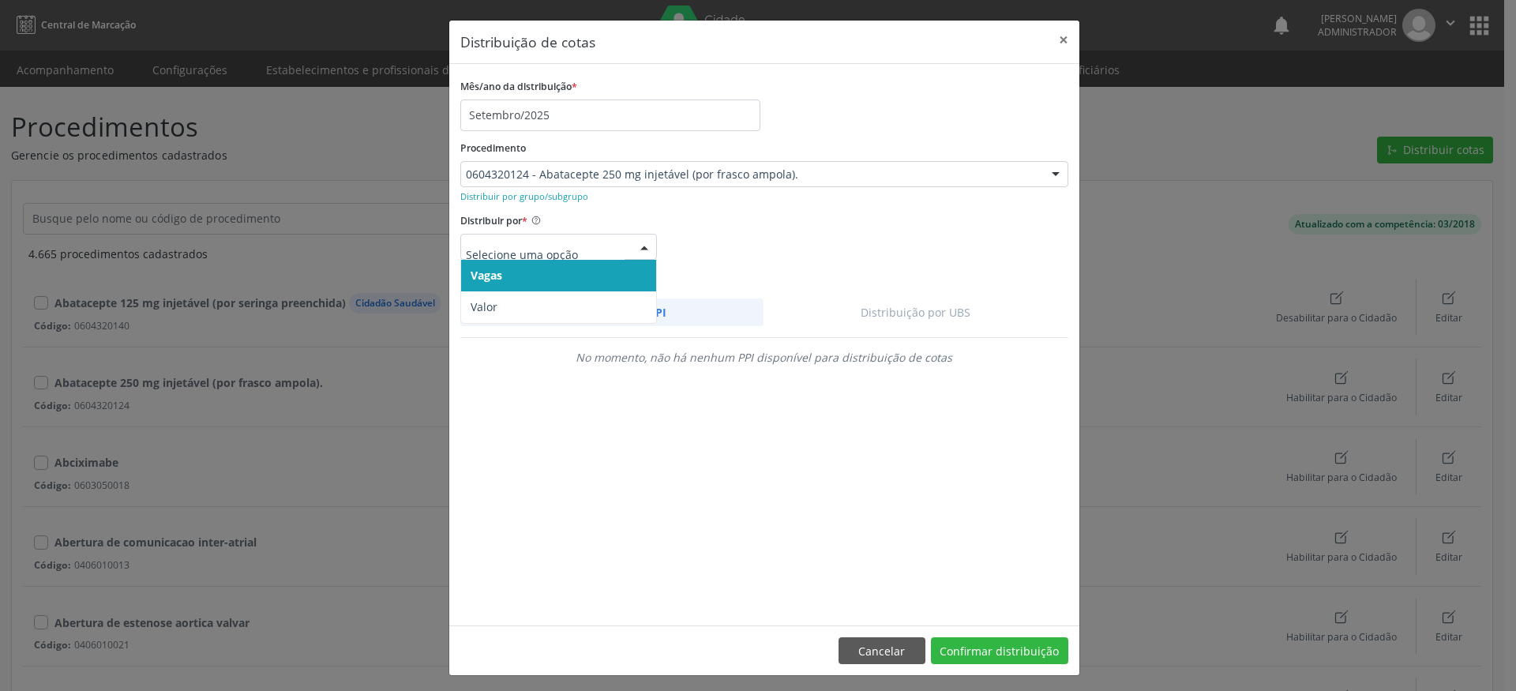  What do you see at coordinates (524, 196) in the screenshot?
I see `small: Distribuir por grupo/subgrupo` at bounding box center [524, 196].